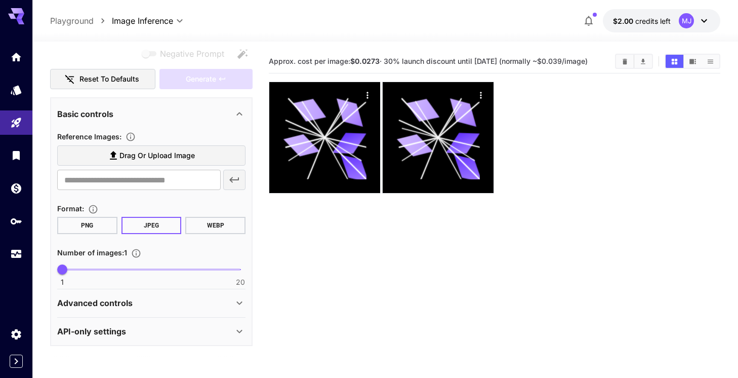 This screenshot has height=378, width=738. What do you see at coordinates (634, 61) in the screenshot?
I see `div: Clear ImagesDownload All` at bounding box center [634, 61].